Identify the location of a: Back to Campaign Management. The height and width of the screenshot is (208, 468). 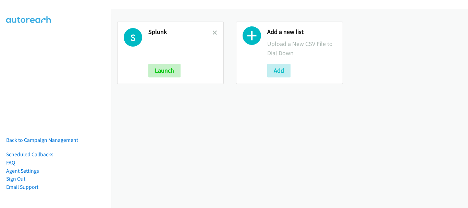
(42, 140).